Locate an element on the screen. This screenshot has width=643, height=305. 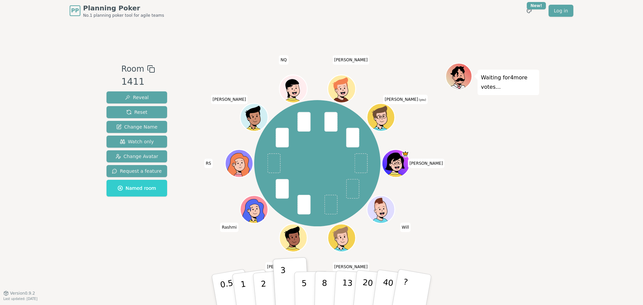
div: 1411 is located at coordinates (138, 82).